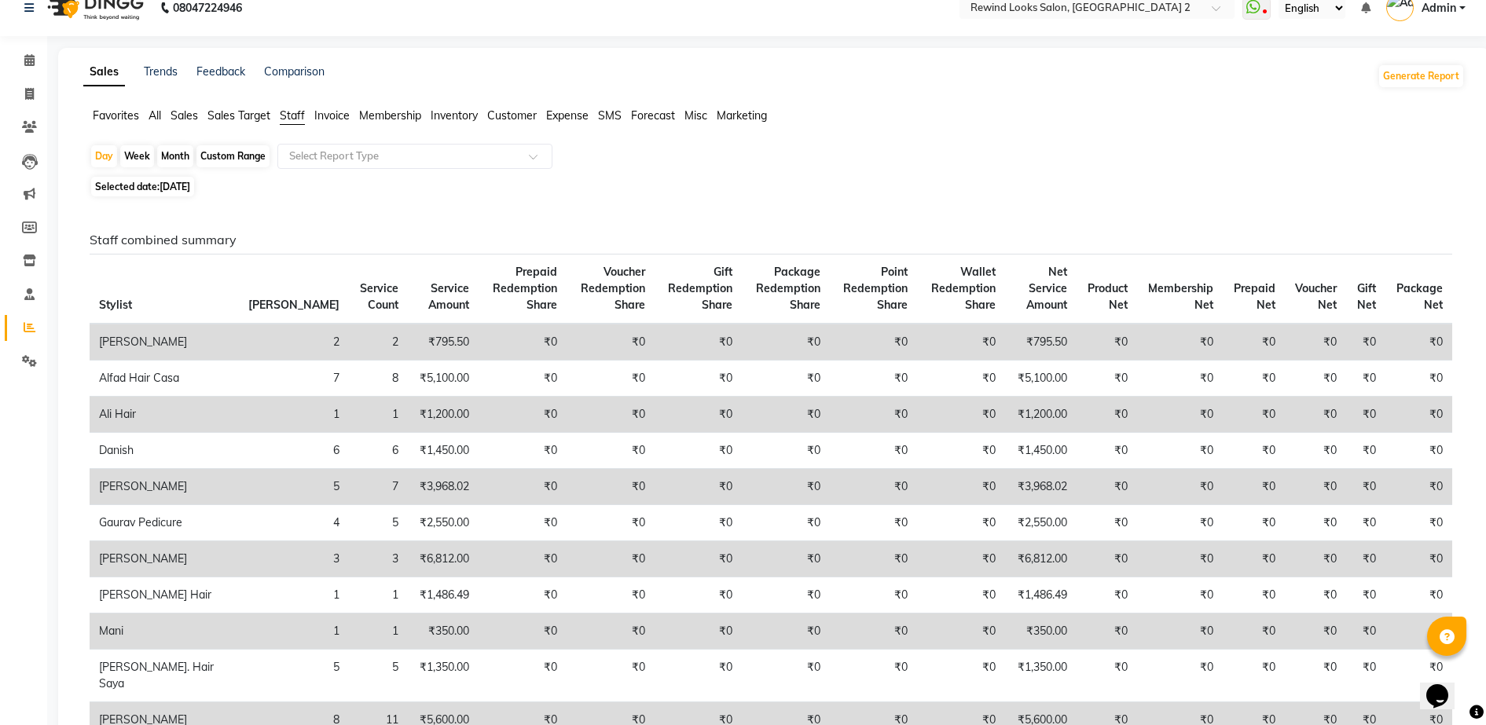 The width and height of the screenshot is (1486, 725). Describe the element at coordinates (525, 288) in the screenshot. I see `span: Prepaid Redemption Share` at that location.